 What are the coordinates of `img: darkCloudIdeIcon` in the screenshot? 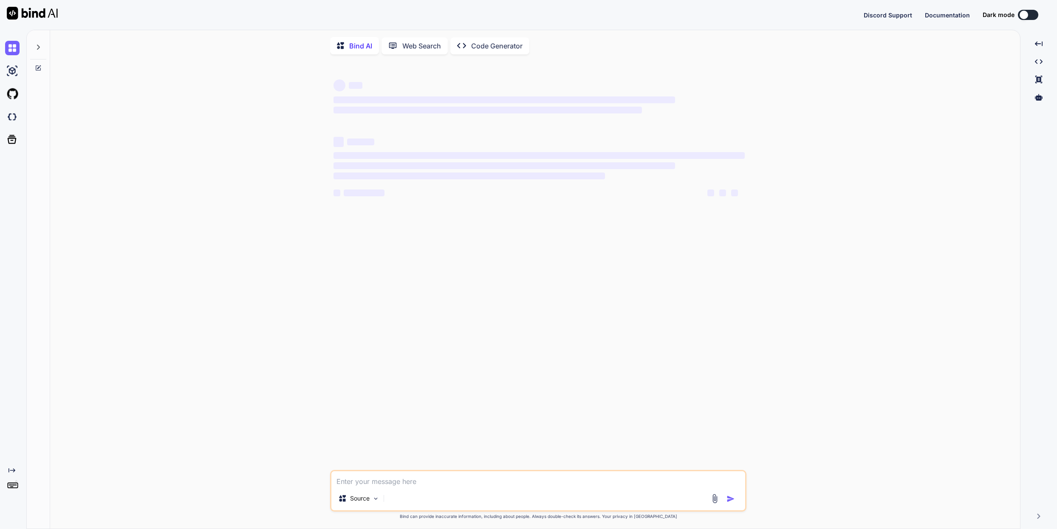 It's located at (12, 117).